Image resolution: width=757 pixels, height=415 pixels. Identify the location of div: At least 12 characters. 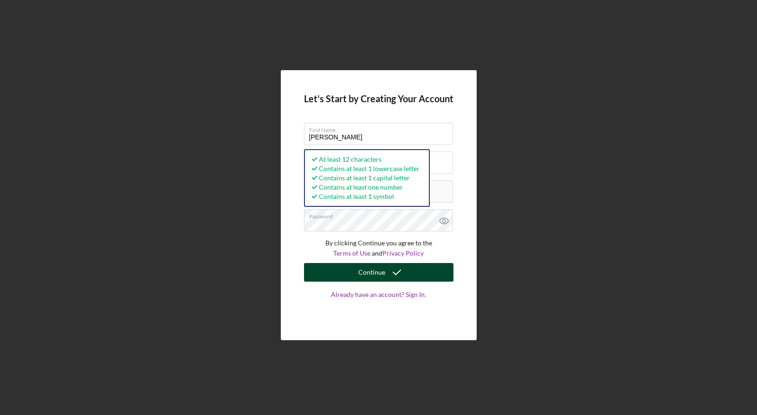
(364, 159).